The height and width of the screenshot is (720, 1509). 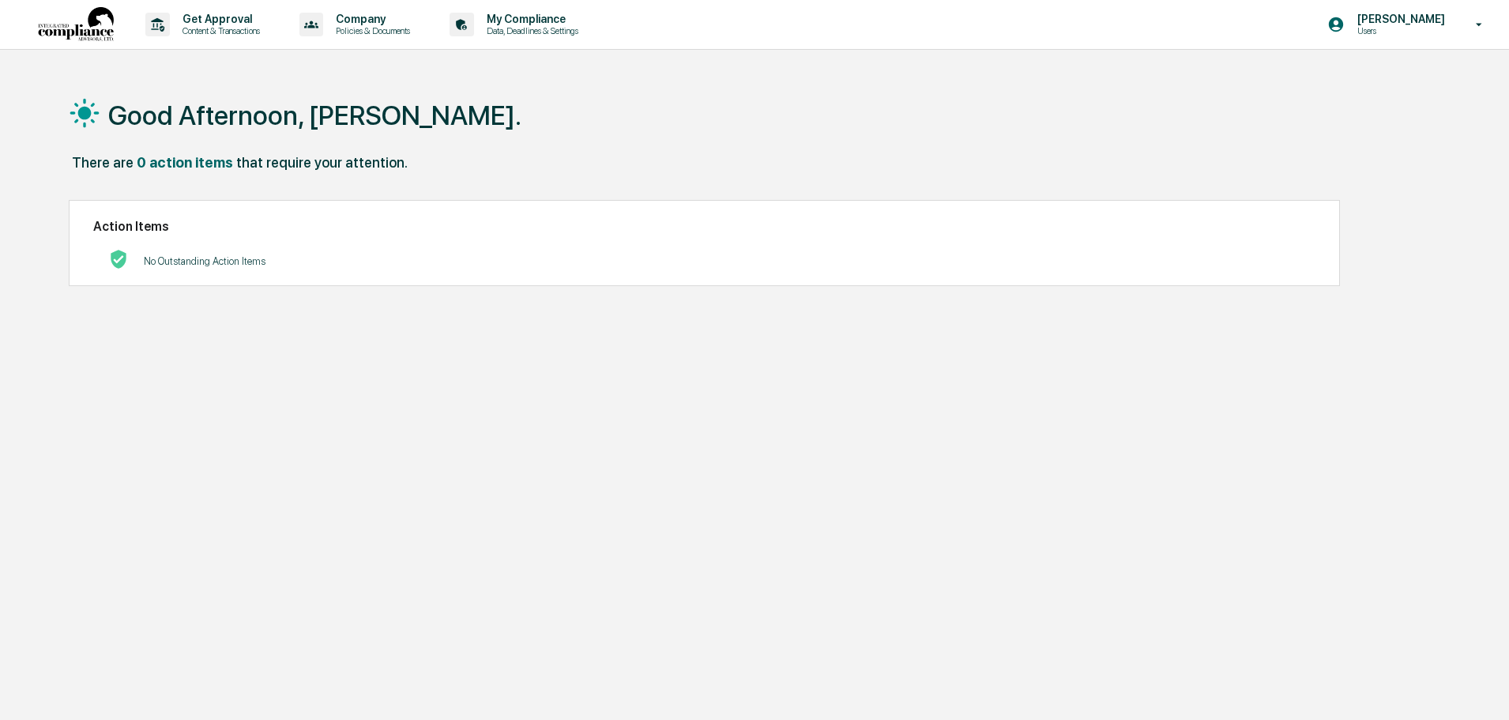 What do you see at coordinates (370, 31) in the screenshot?
I see `p: Policies & Documents` at bounding box center [370, 31].